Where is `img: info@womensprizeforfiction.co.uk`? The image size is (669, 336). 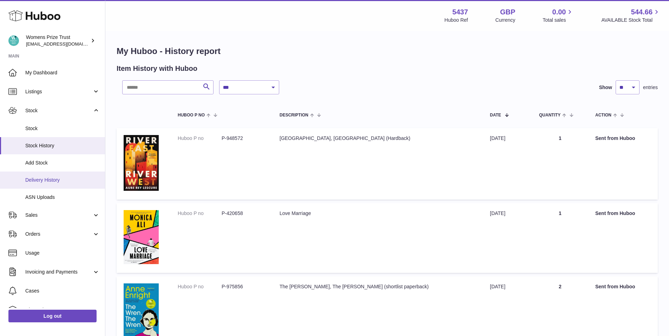
img: info@womensprizeforfiction.co.uk is located at coordinates (14, 41).